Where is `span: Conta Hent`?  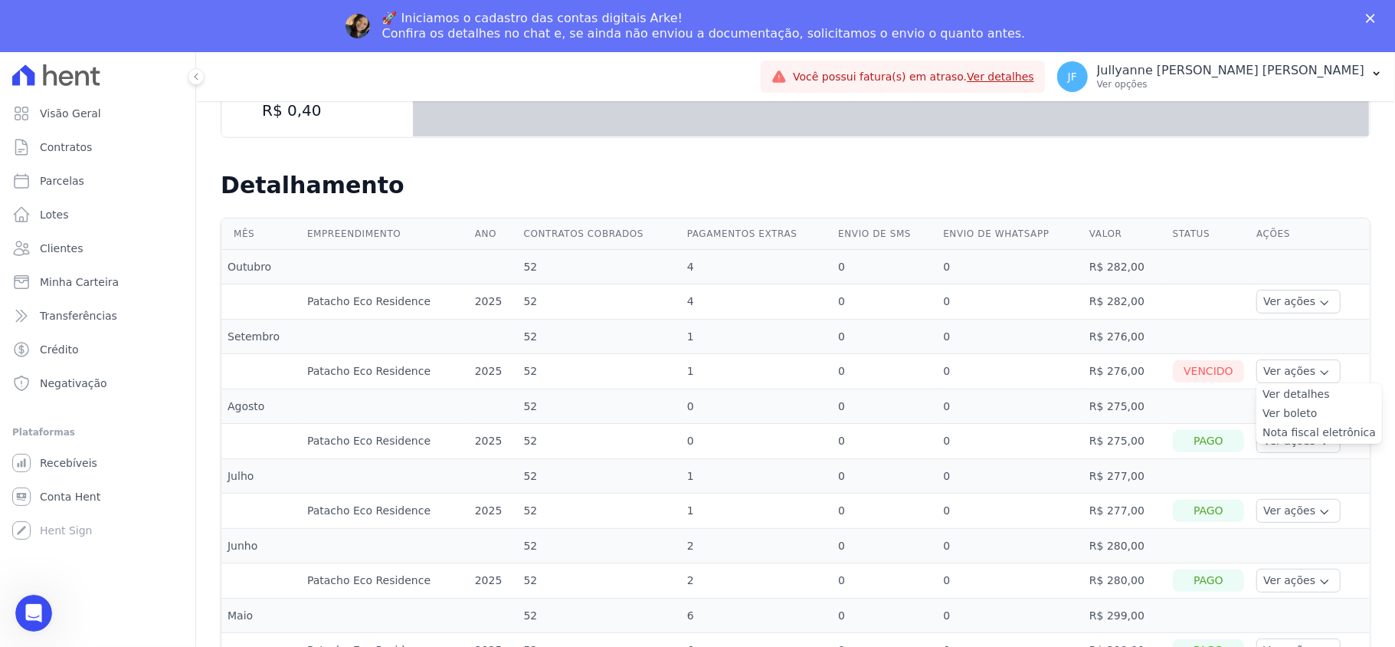 span: Conta Hent is located at coordinates (70, 497).